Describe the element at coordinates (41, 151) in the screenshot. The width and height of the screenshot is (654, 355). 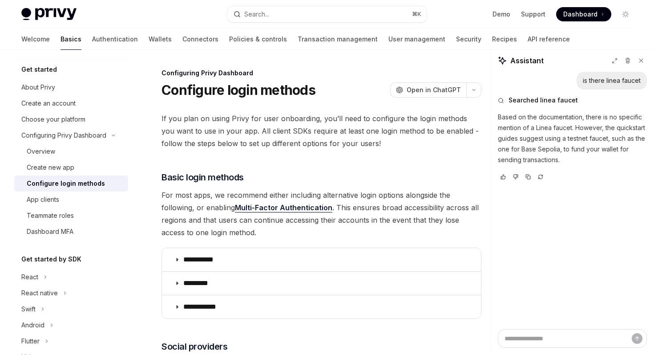
I see `div: Overview` at that location.